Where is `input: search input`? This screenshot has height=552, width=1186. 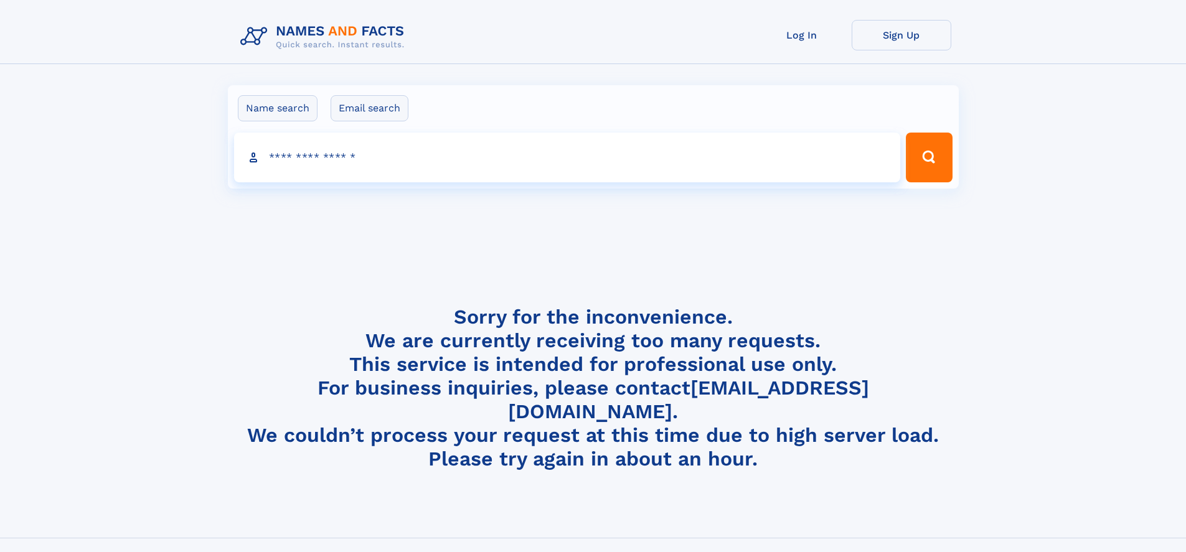 input: search input is located at coordinates (567, 158).